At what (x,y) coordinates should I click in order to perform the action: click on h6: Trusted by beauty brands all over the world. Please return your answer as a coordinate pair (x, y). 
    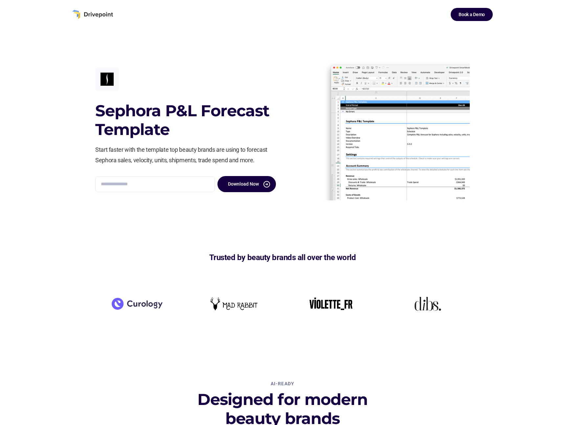
    Looking at the image, I should click on (282, 257).